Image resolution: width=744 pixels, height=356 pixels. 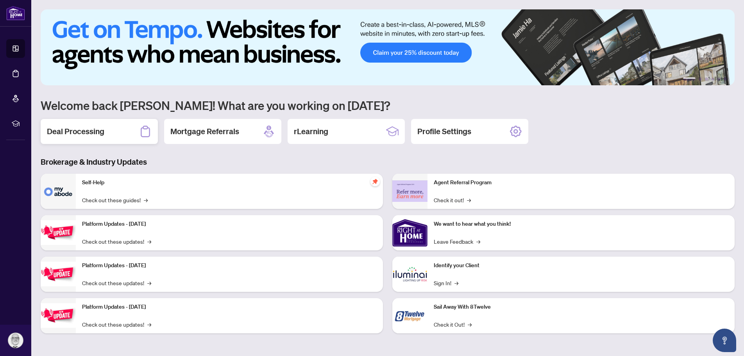 I want to click on a: Check it Out!→, so click(x=453, y=324).